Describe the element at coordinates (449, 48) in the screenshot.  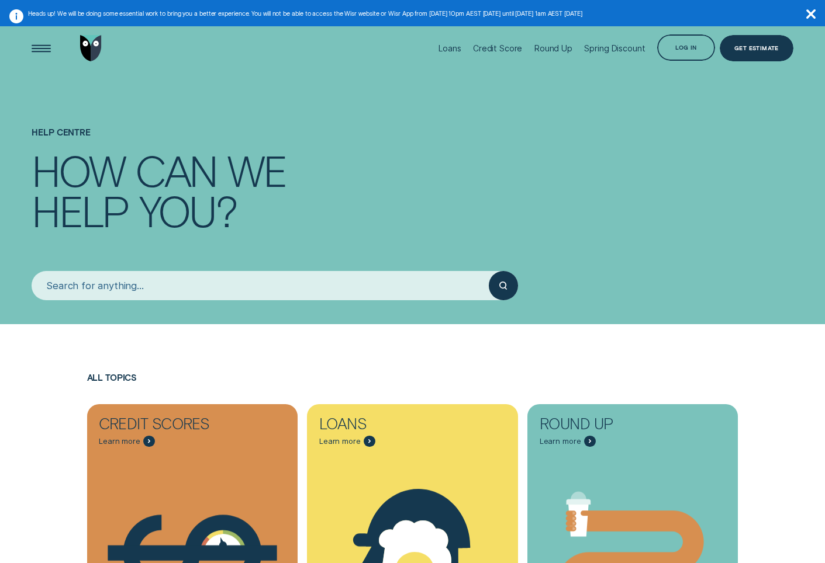
I see `a: Loans` at that location.